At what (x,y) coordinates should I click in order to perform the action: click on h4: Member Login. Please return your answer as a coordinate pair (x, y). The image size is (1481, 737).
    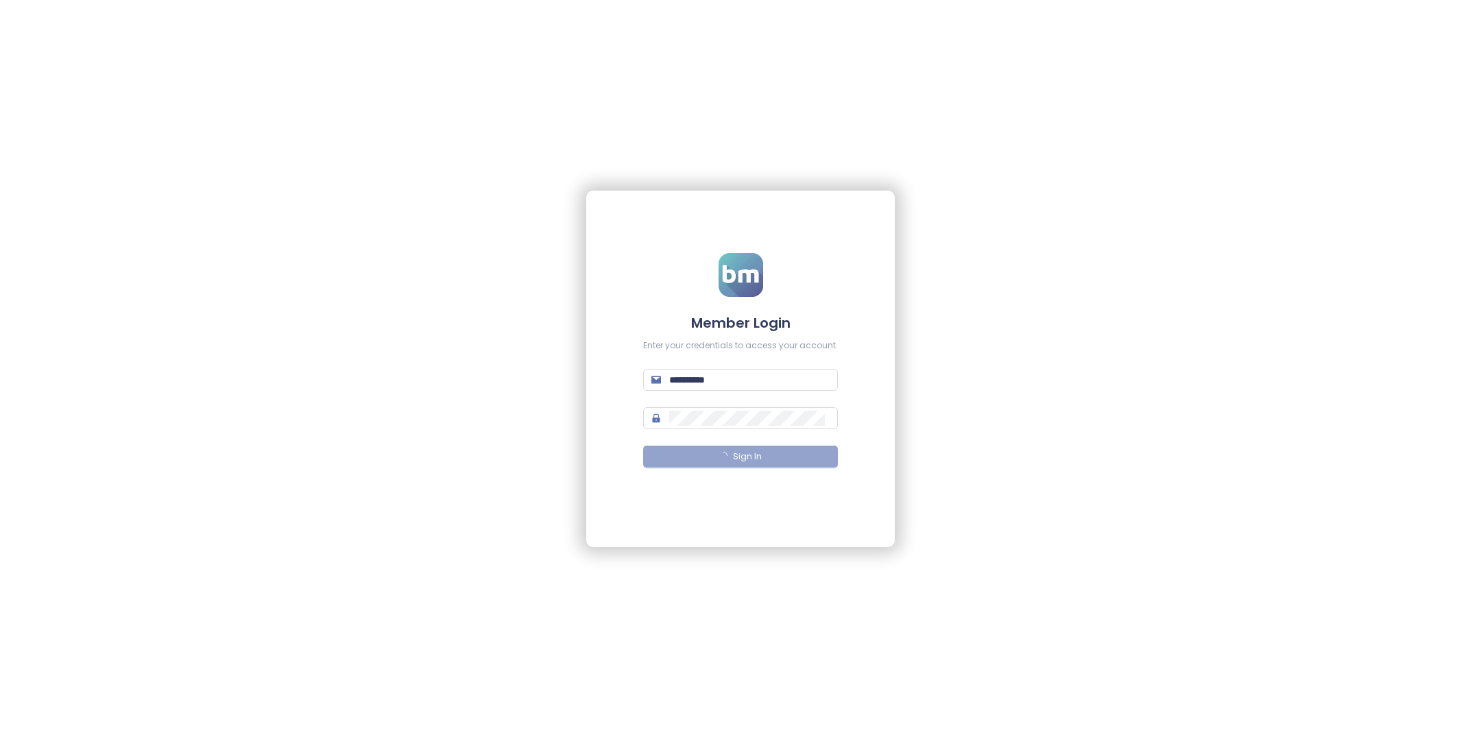
    Looking at the image, I should click on (741, 323).